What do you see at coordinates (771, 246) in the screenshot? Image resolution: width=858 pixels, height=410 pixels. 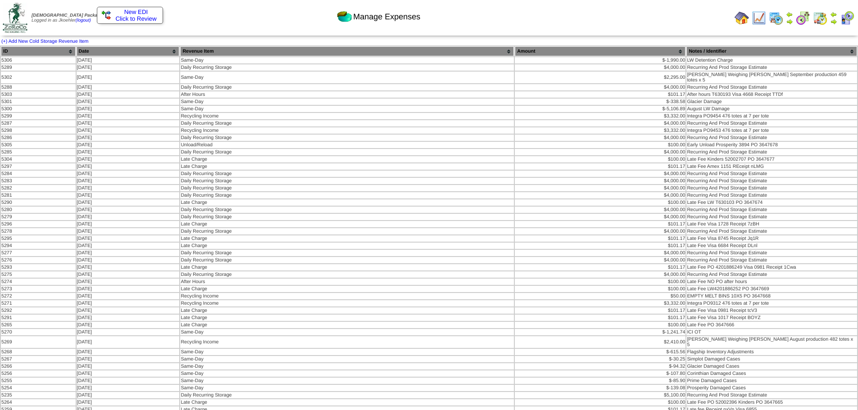 I see `td: Late Fee Visa 6684 Receipt DLnl` at bounding box center [771, 246].